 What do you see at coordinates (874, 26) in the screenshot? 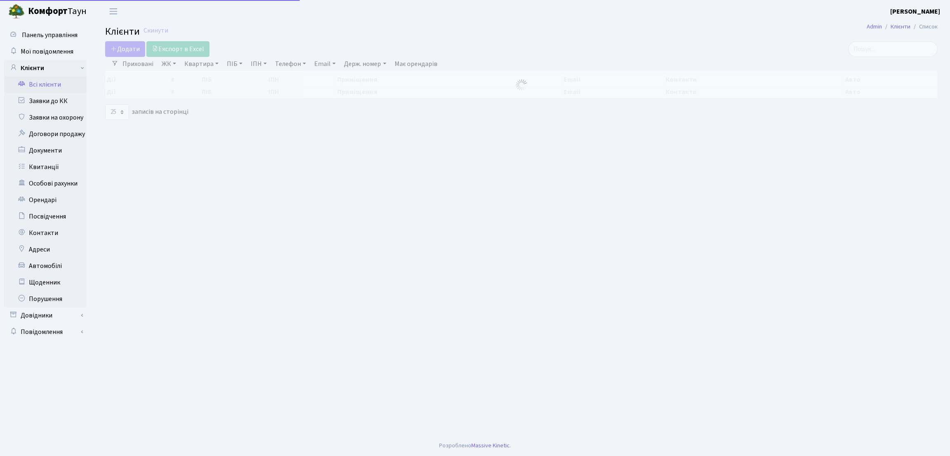
I see `a: Admin` at bounding box center [874, 26].